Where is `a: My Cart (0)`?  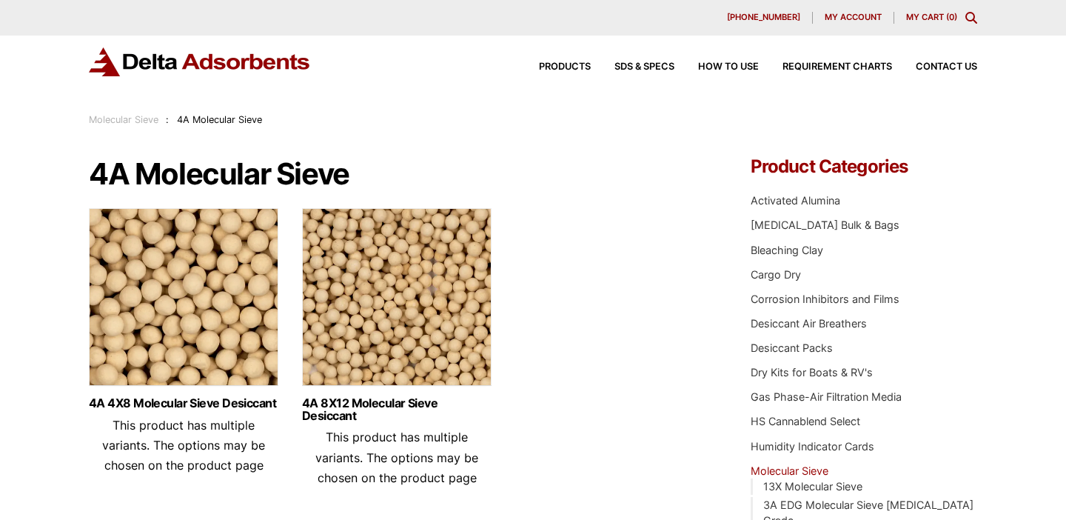
a: My Cart (0) is located at coordinates (931, 17).